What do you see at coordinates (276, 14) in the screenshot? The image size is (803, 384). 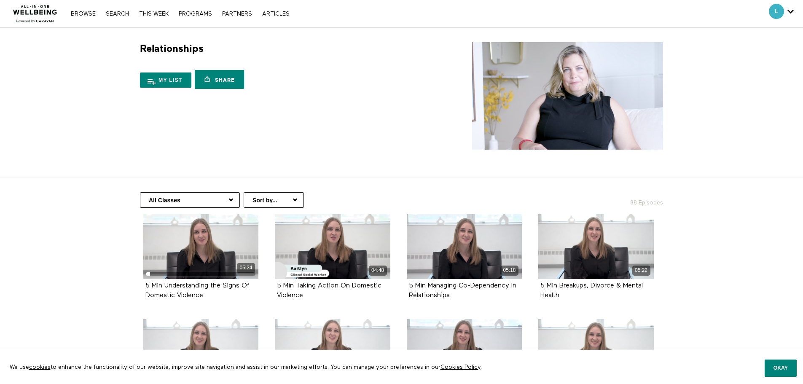 I see `a: ARTICLES` at bounding box center [276, 14].